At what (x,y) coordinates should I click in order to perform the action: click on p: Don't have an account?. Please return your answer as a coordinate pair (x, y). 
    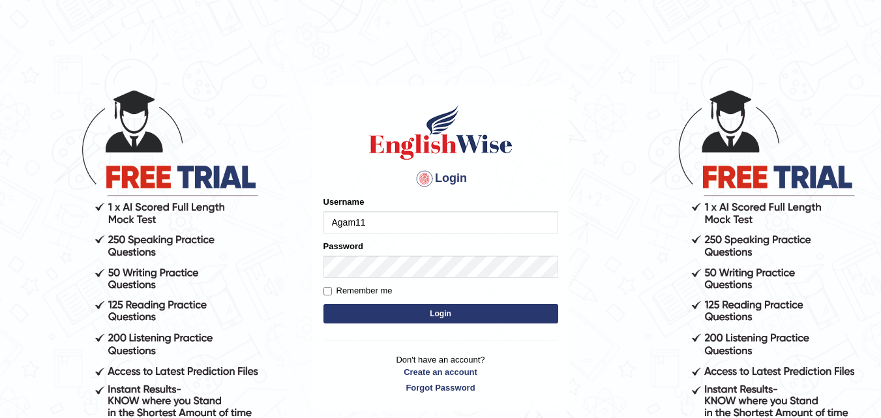
    Looking at the image, I should click on (441, 374).